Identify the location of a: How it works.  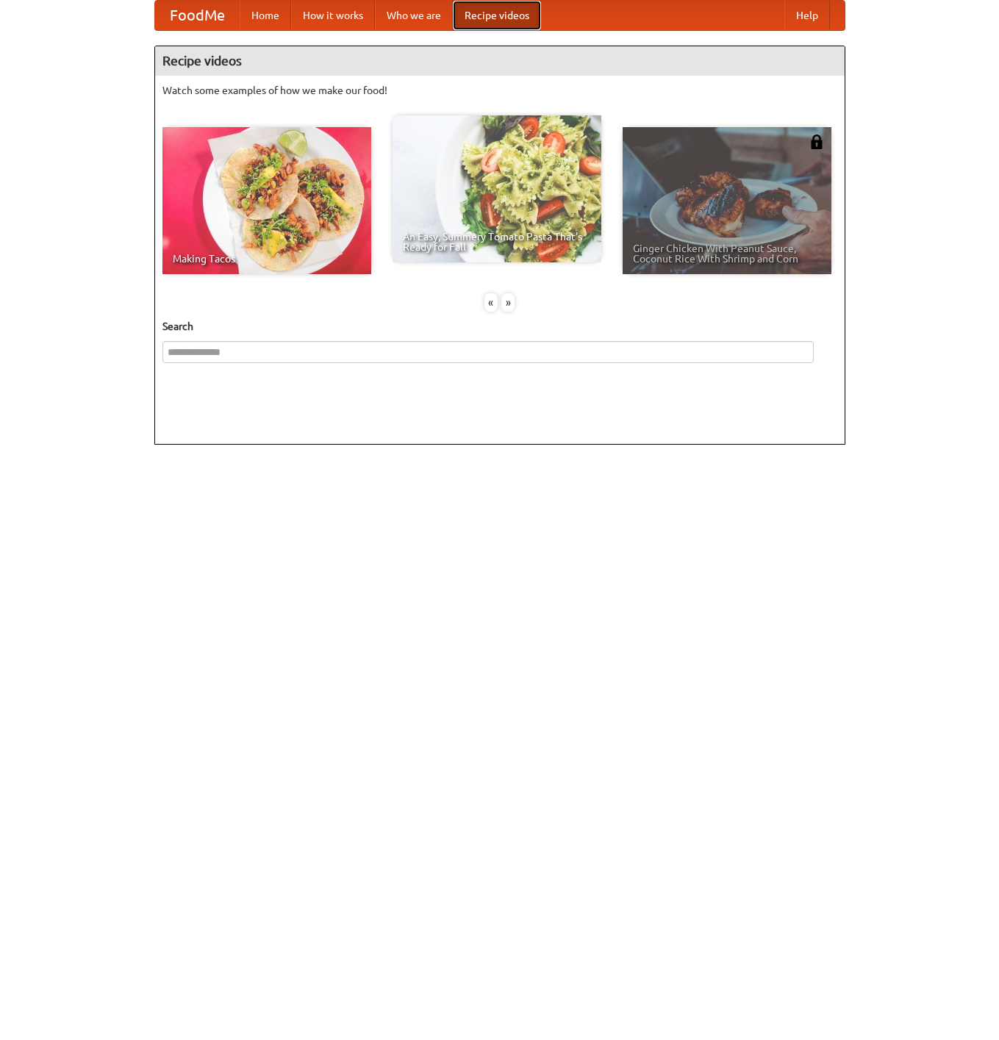
(333, 15).